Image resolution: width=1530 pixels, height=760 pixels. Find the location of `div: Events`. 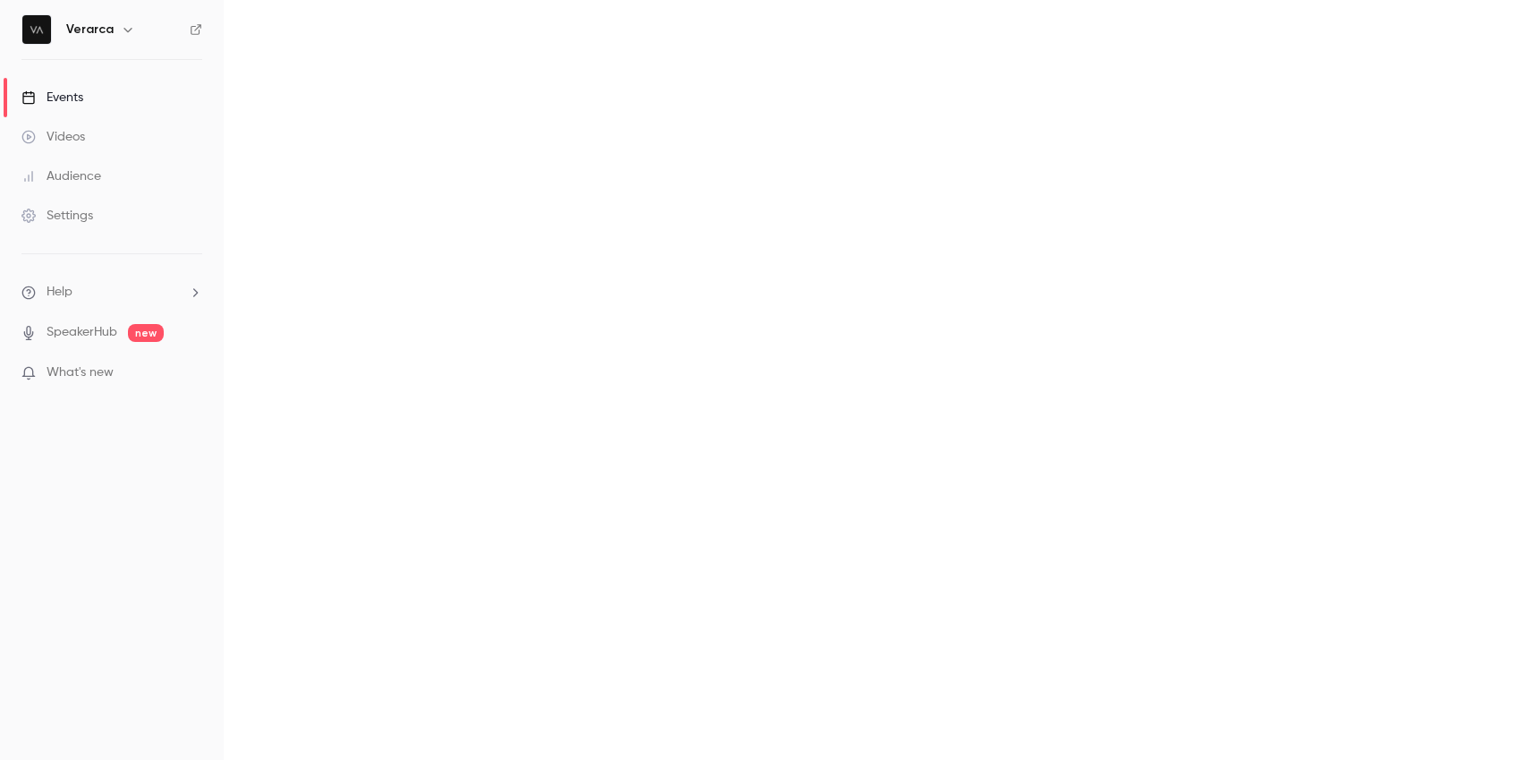

div: Events is located at coordinates (52, 98).